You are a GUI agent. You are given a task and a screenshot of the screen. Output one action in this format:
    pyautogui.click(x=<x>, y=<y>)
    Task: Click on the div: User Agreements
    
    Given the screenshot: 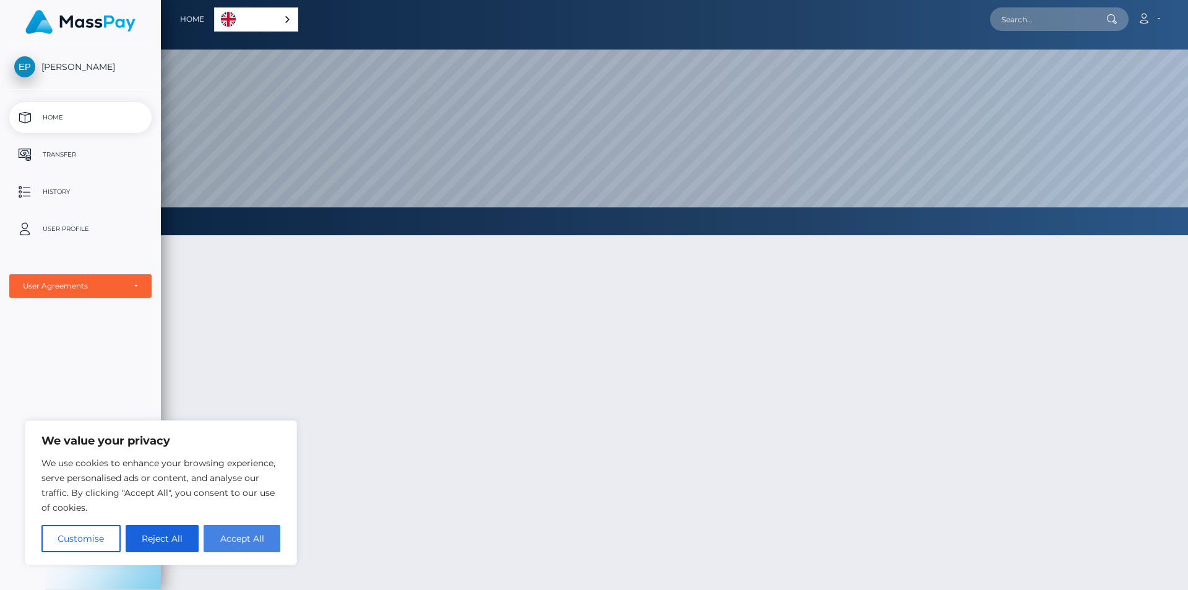 What is the action you would take?
    pyautogui.click(x=74, y=286)
    